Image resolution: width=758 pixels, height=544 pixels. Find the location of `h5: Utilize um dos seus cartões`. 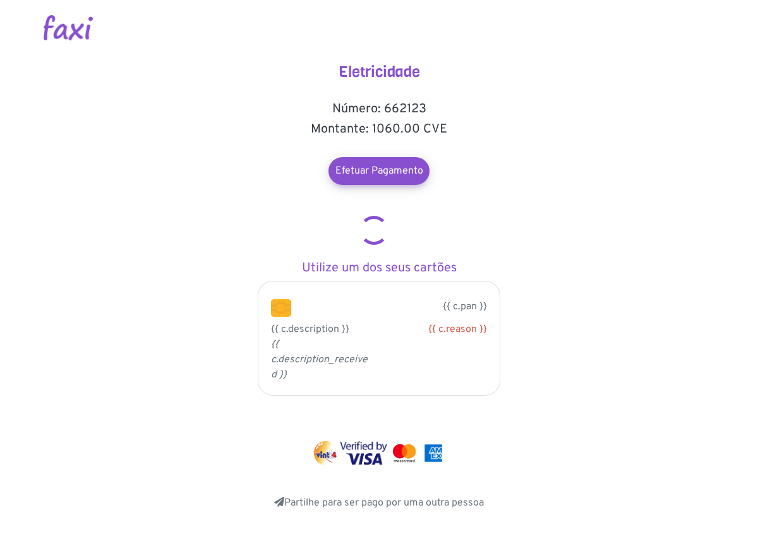

h5: Utilize um dos seus cartões is located at coordinates (379, 268).